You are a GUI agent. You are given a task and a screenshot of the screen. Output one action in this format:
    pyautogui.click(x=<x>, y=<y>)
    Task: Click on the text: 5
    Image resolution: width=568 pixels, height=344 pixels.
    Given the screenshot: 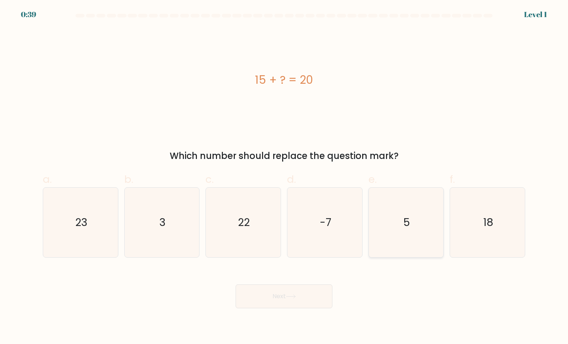 What is the action you would take?
    pyautogui.click(x=406, y=222)
    